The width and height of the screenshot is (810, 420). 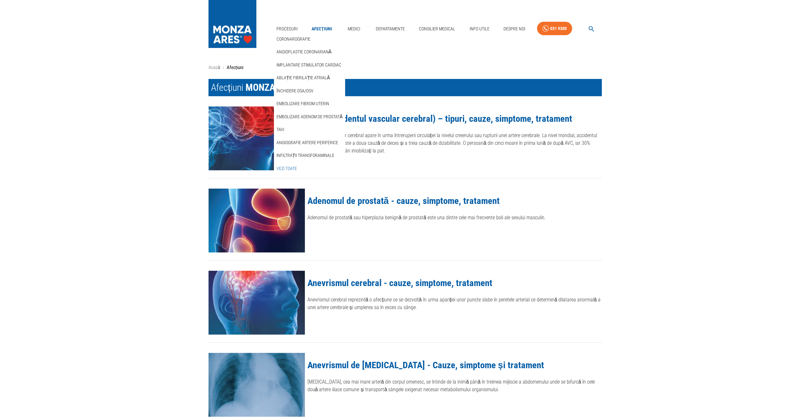 I want to click on a: Coronarografie, so click(x=293, y=39).